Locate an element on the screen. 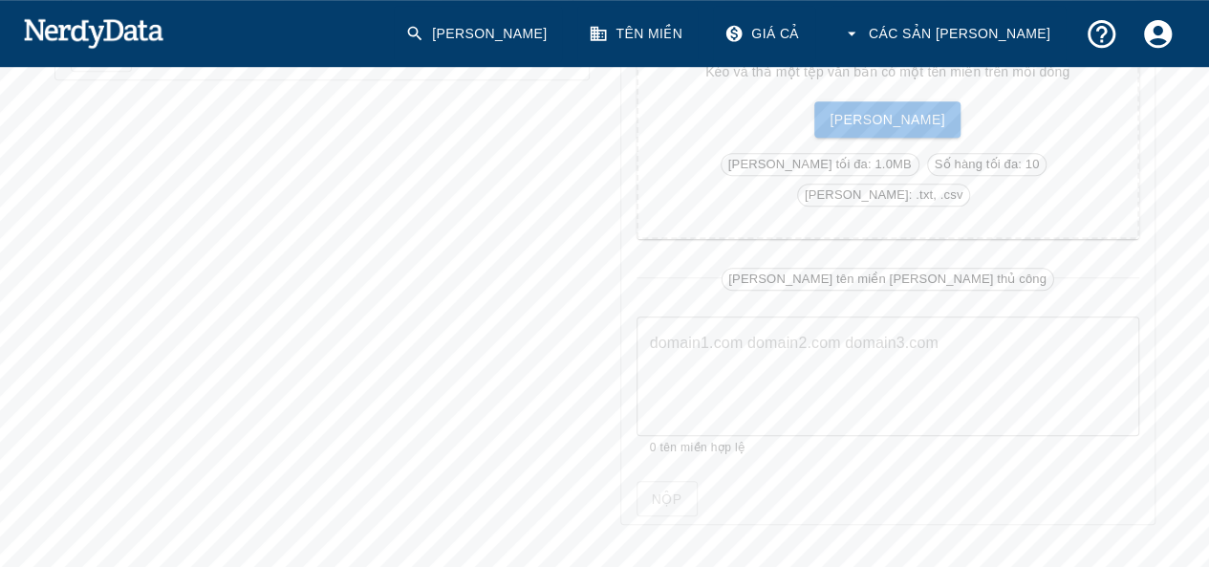 Image resolution: width=1209 pixels, height=567 pixels. button: Hỗ trợ và Tài liệu is located at coordinates (1101, 33).